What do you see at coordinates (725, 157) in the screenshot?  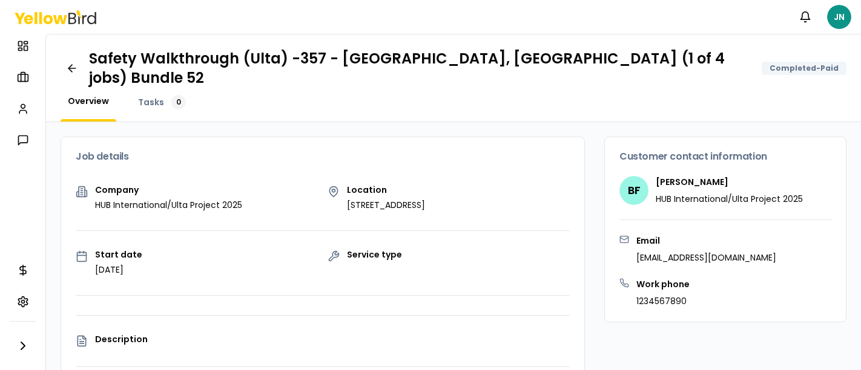 I see `h3: Customer contact information` at bounding box center [725, 157].